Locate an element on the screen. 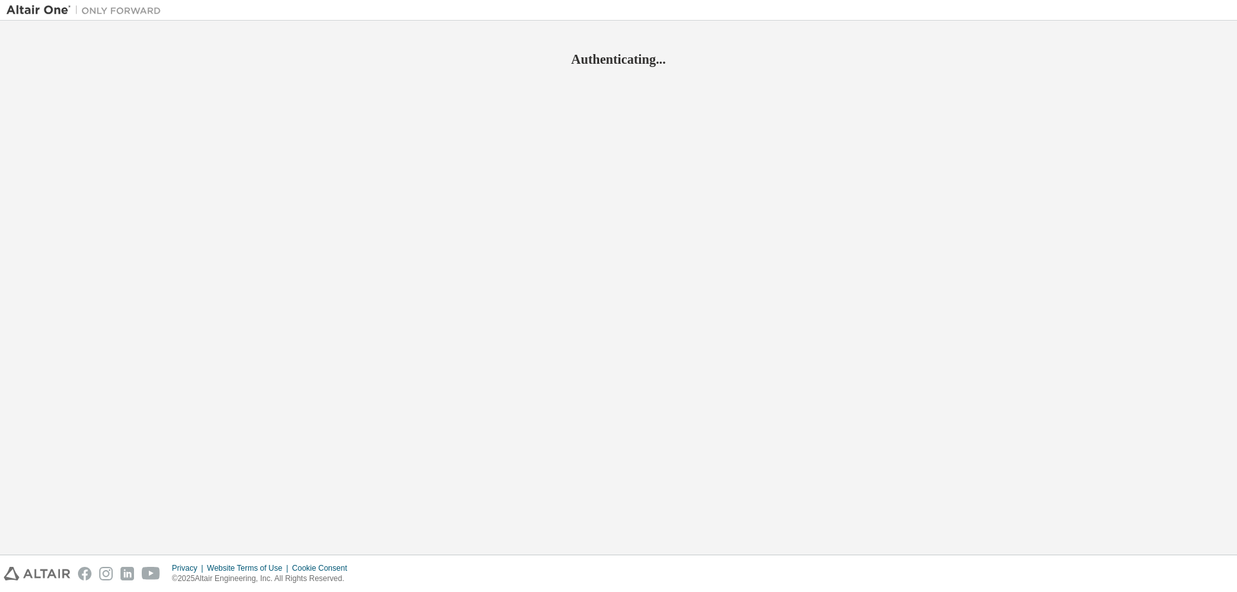 The image size is (1237, 592). img: Altair One is located at coordinates (87, 10).